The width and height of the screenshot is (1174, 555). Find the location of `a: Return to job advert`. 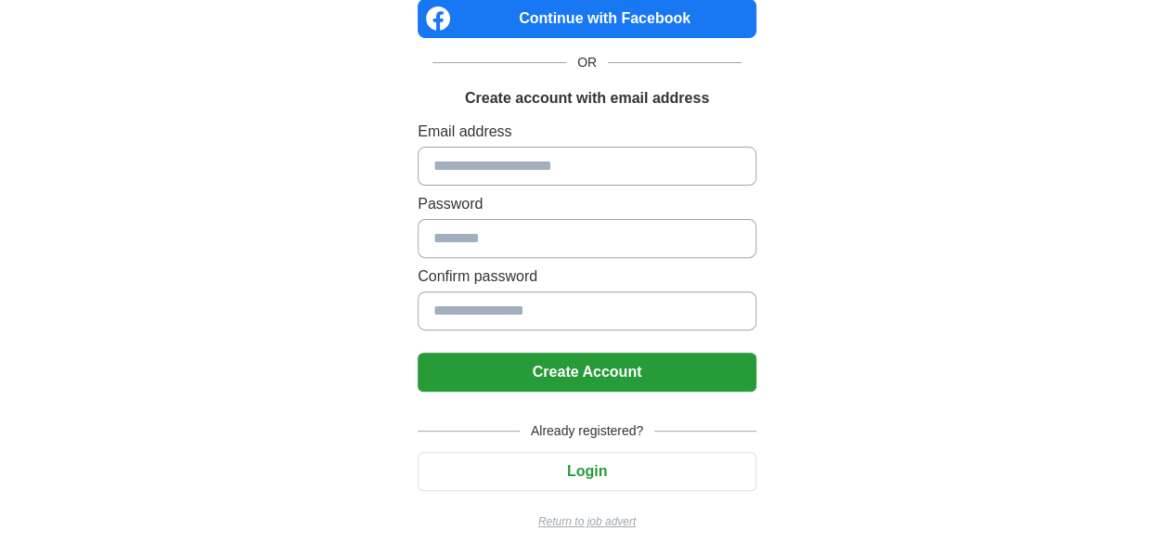

a: Return to job advert is located at coordinates (586, 521).